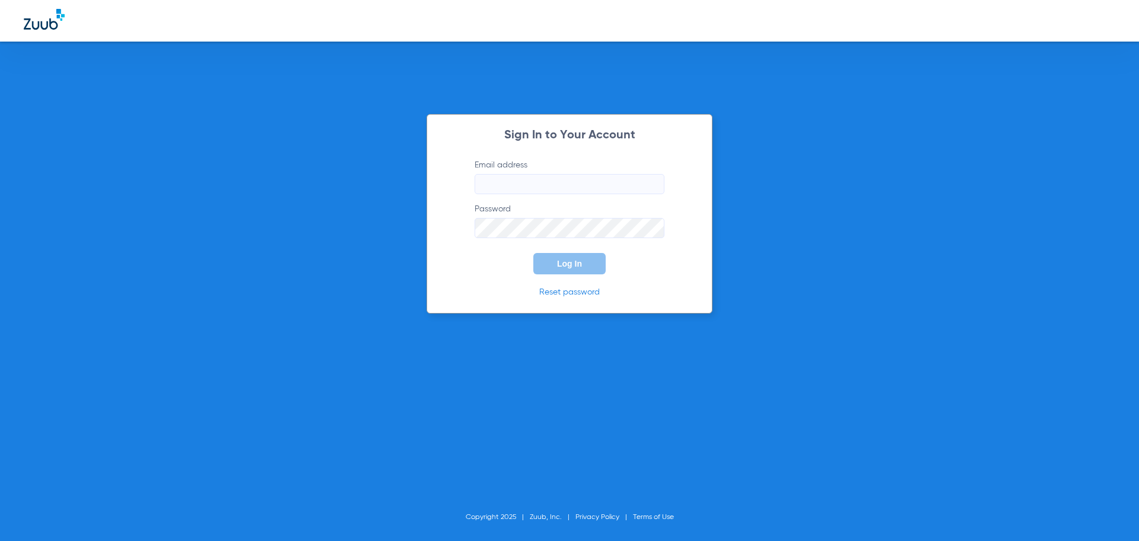 Image resolution: width=1139 pixels, height=541 pixels. What do you see at coordinates (598, 517) in the screenshot?
I see `a: Privacy Policy` at bounding box center [598, 517].